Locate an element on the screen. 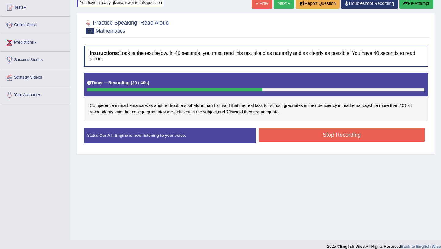 The image size is (441, 249). b: 20 / 40s is located at coordinates (140, 83).